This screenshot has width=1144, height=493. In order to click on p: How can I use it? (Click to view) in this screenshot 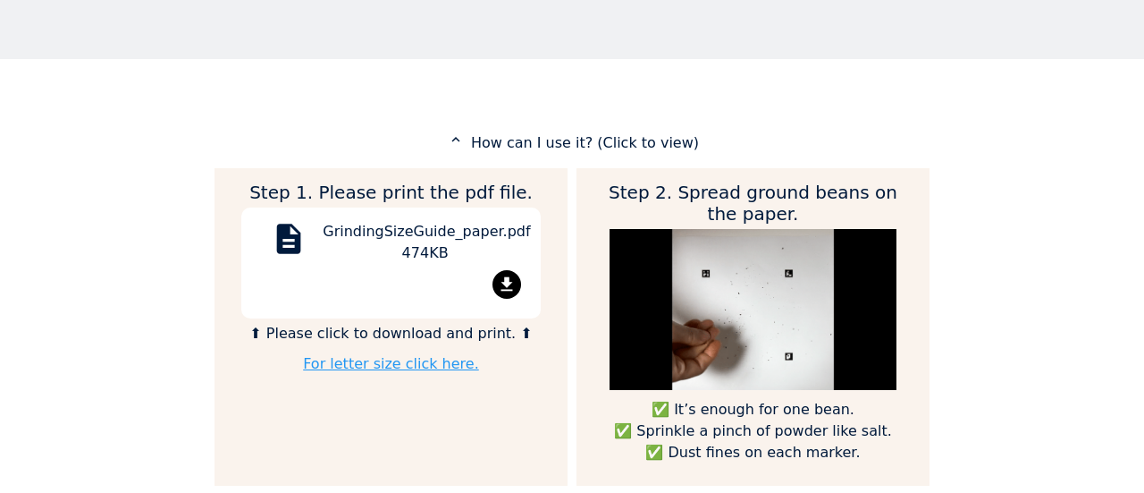, I will do `click(572, 142)`.